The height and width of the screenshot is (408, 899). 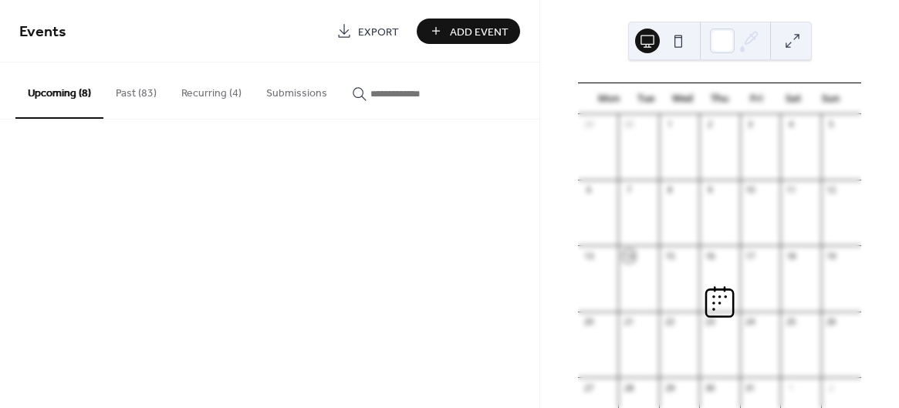 What do you see at coordinates (669, 256) in the screenshot?
I see `div: 15` at bounding box center [669, 256].